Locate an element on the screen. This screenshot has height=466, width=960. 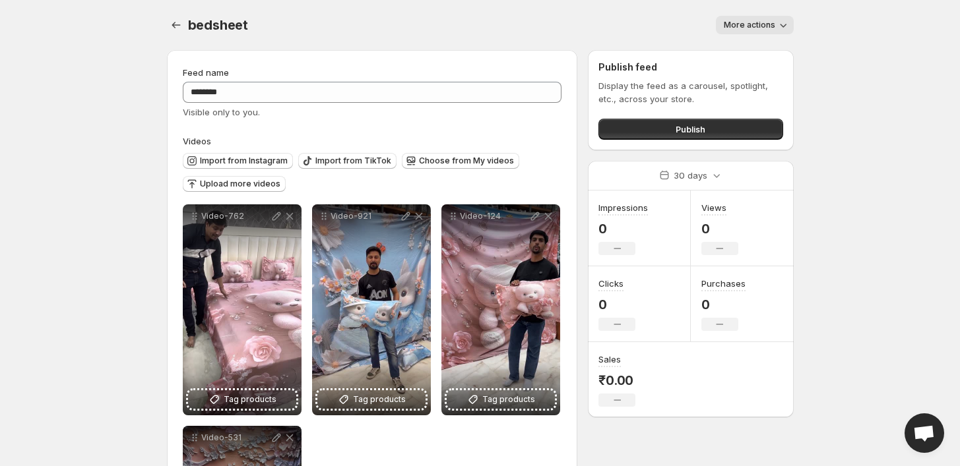
button: Settings is located at coordinates (176, 25).